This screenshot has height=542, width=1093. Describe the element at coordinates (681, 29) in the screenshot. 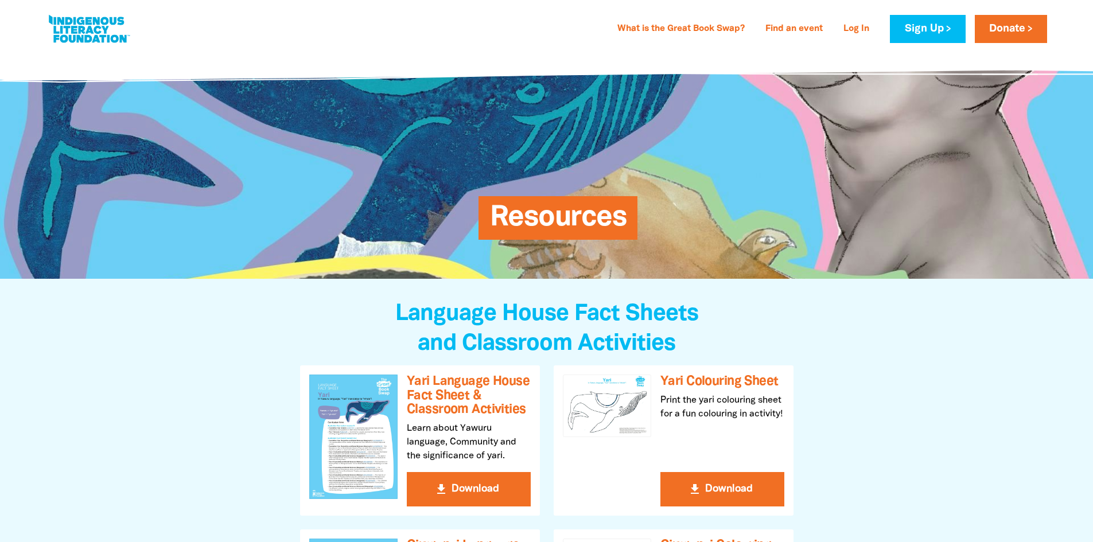

I see `a: What is the Great Book Swap?` at that location.